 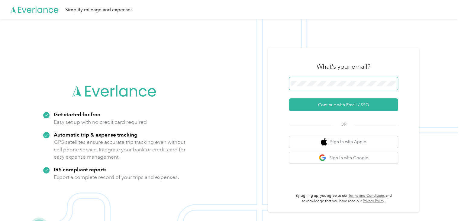 I want to click on span: OR, so click(x=343, y=124).